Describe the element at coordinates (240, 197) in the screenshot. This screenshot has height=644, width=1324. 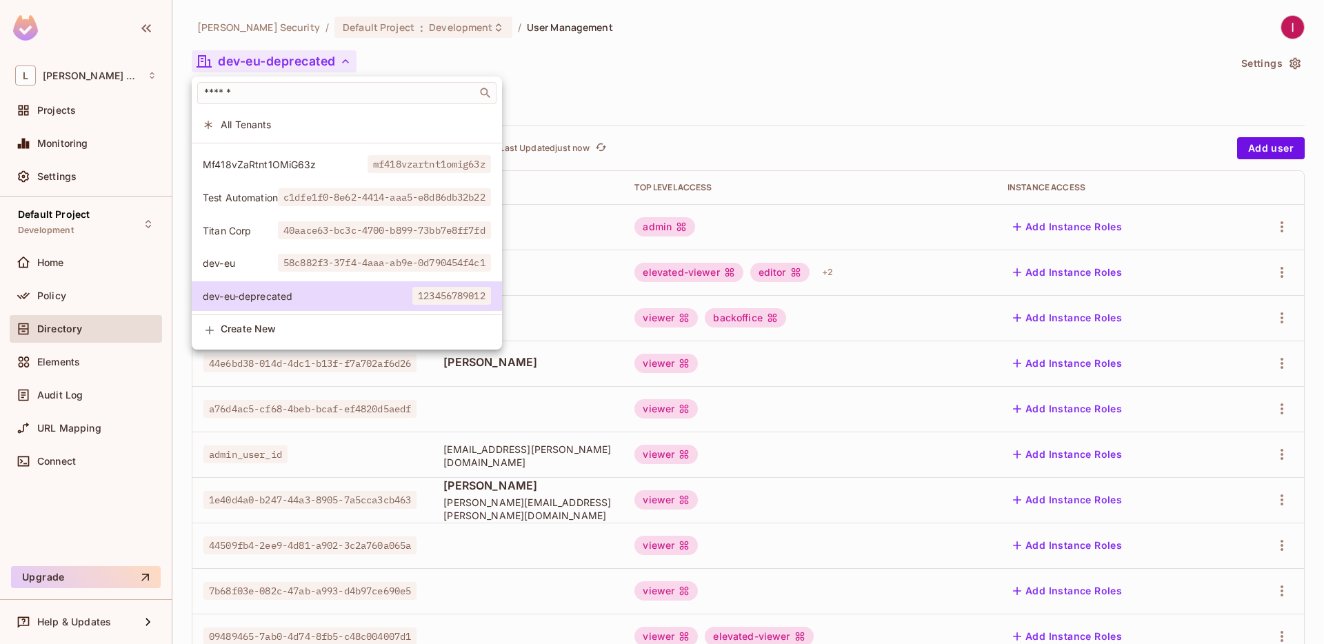
I see `span: Test Automation` at that location.